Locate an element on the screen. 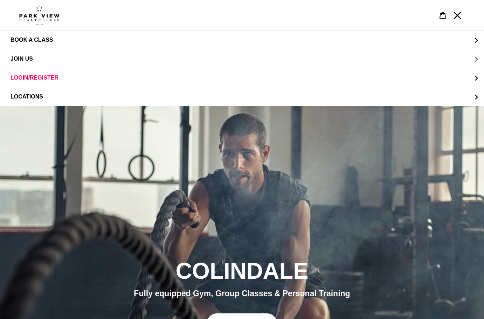 The height and width of the screenshot is (319, 484). span: BOOK A CLASS is located at coordinates (32, 40).